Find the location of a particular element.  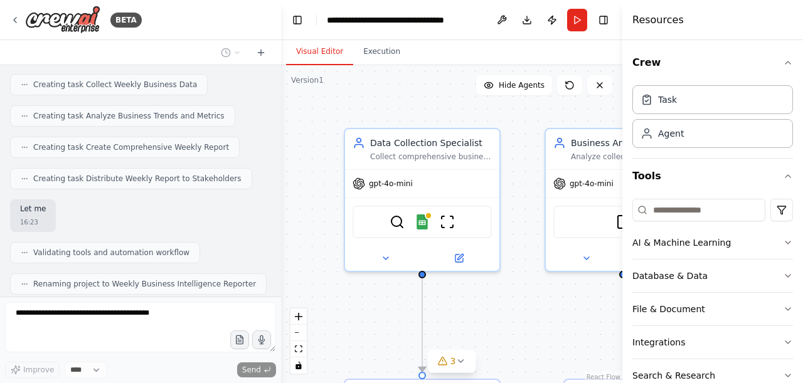

div: Crew is located at coordinates (713, 119).